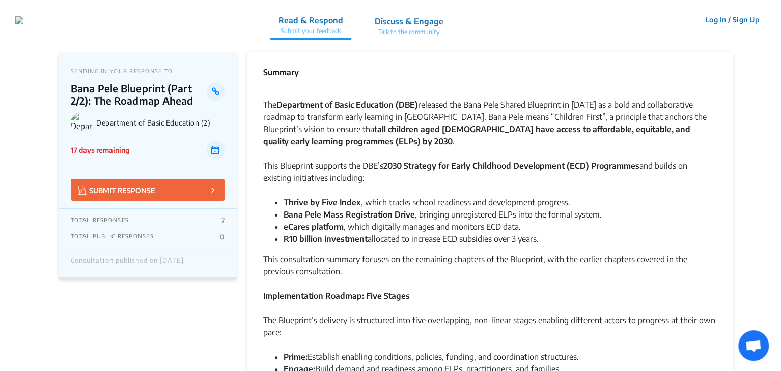 This screenshot has width=781, height=371. I want to click on p: 7, so click(223, 221).